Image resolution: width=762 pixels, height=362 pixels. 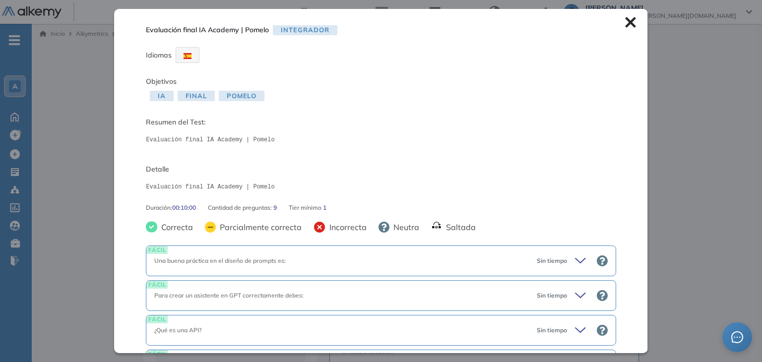 I want to click on span: Una buena práctica en el diseño de prompts es:, so click(x=220, y=260).